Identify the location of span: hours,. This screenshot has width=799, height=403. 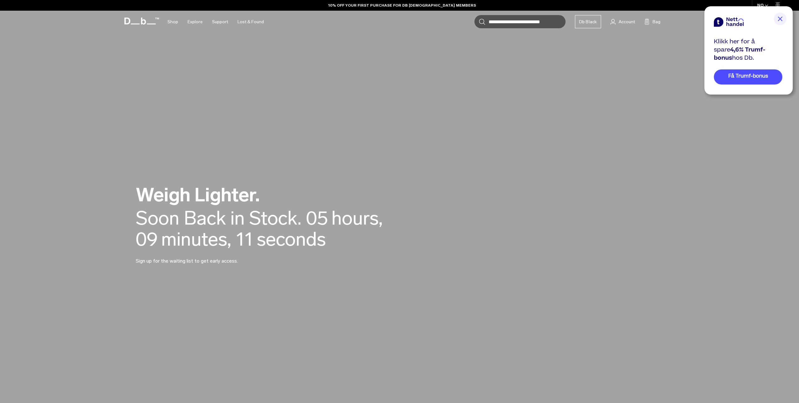
(357, 218).